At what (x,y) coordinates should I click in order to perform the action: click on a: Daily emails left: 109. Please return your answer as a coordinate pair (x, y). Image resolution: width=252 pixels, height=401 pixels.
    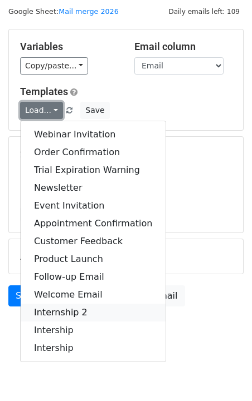
    Looking at the image, I should click on (204, 11).